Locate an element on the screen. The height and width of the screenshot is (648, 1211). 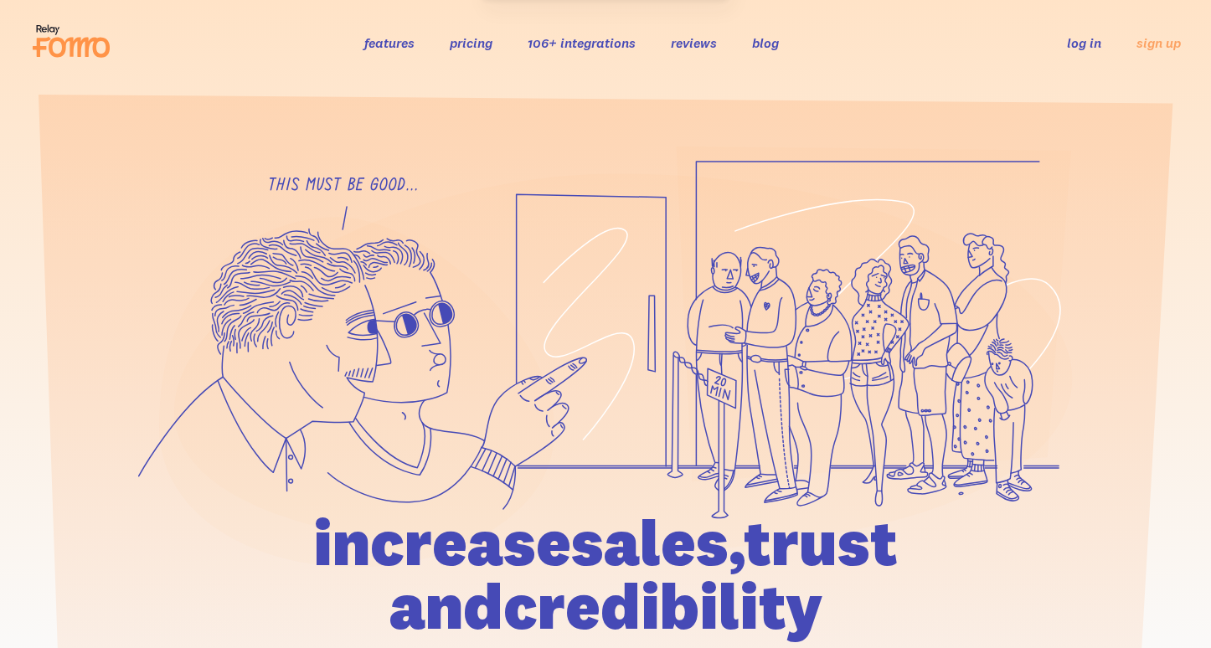
a: blog is located at coordinates (766, 43).